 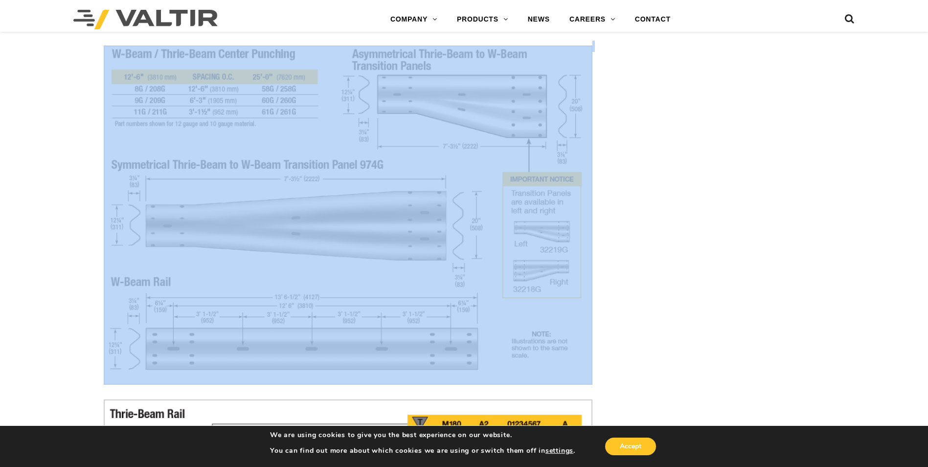 I want to click on a: CONTACT, so click(x=652, y=20).